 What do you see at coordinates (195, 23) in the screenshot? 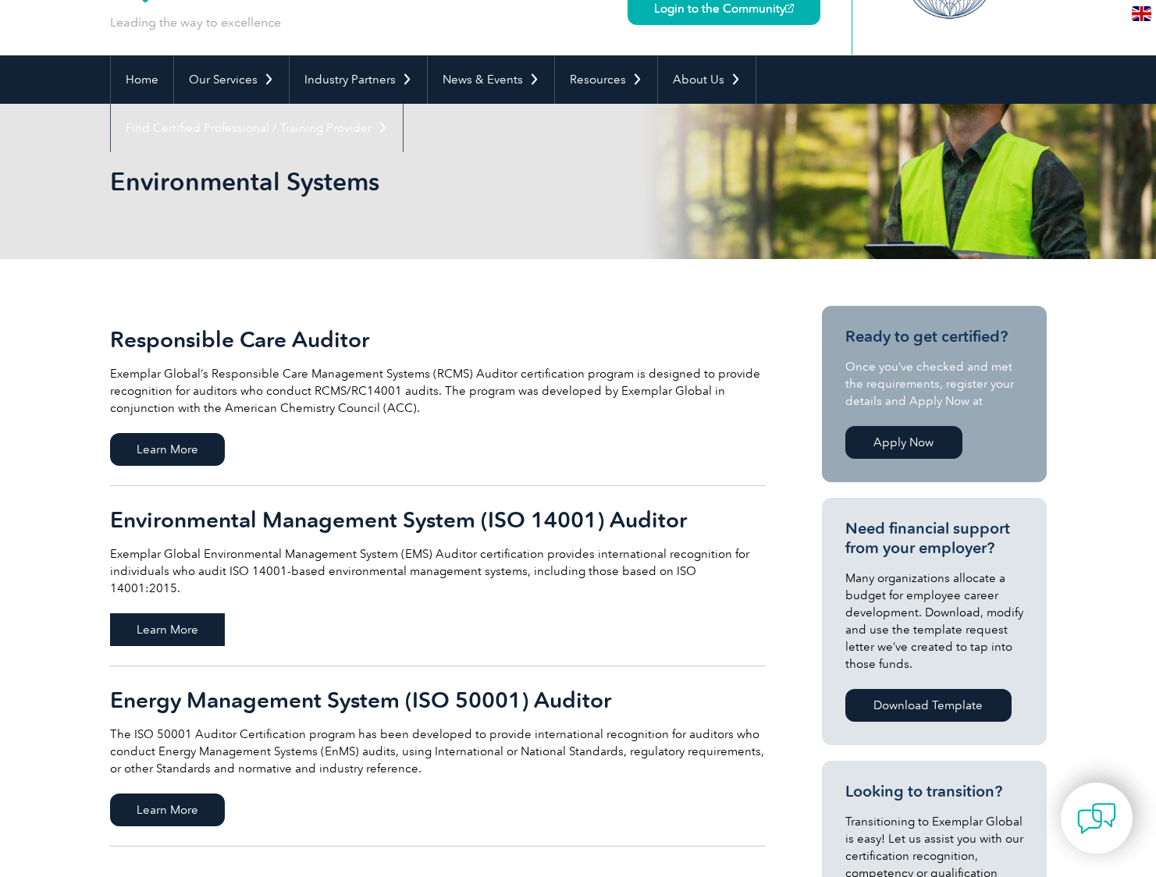
I see `p: Leading the way to excellence` at bounding box center [195, 23].